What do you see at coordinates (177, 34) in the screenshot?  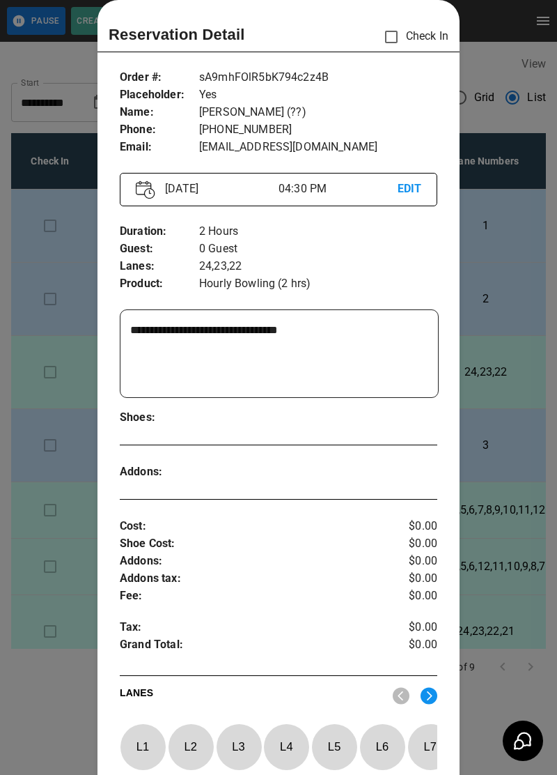 I see `p: Reservation Detail` at bounding box center [177, 34].